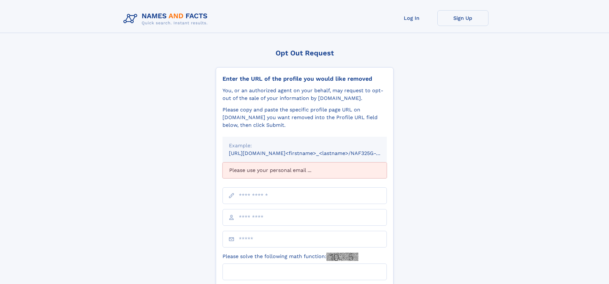  Describe the element at coordinates (305, 53) in the screenshot. I see `div: Opt Out Request` at that location.